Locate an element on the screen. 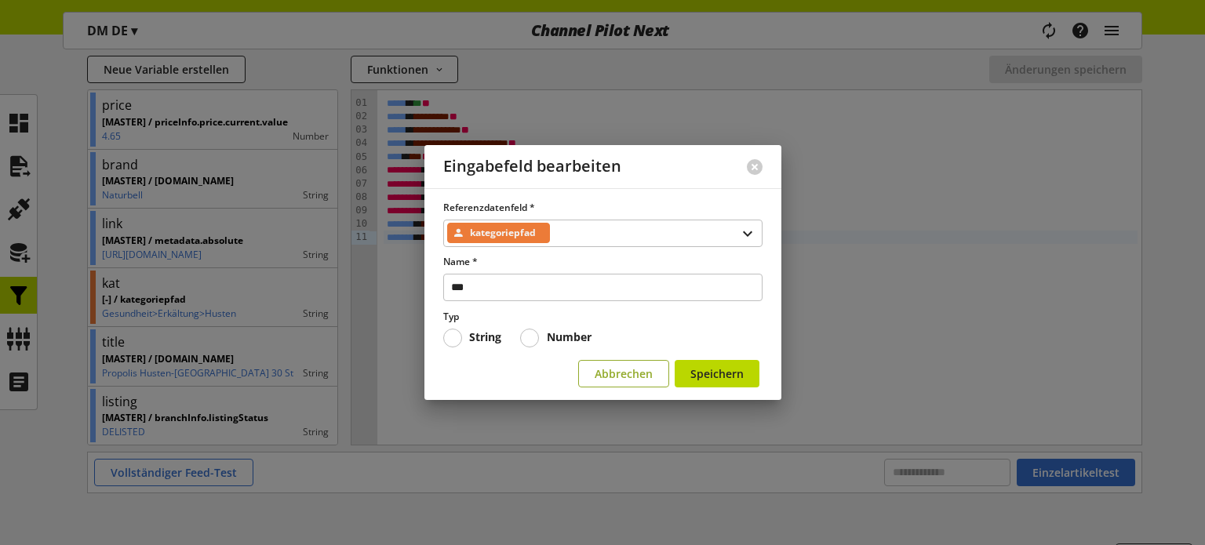 Image resolution: width=1205 pixels, height=545 pixels. span: Speichern is located at coordinates (717, 373).